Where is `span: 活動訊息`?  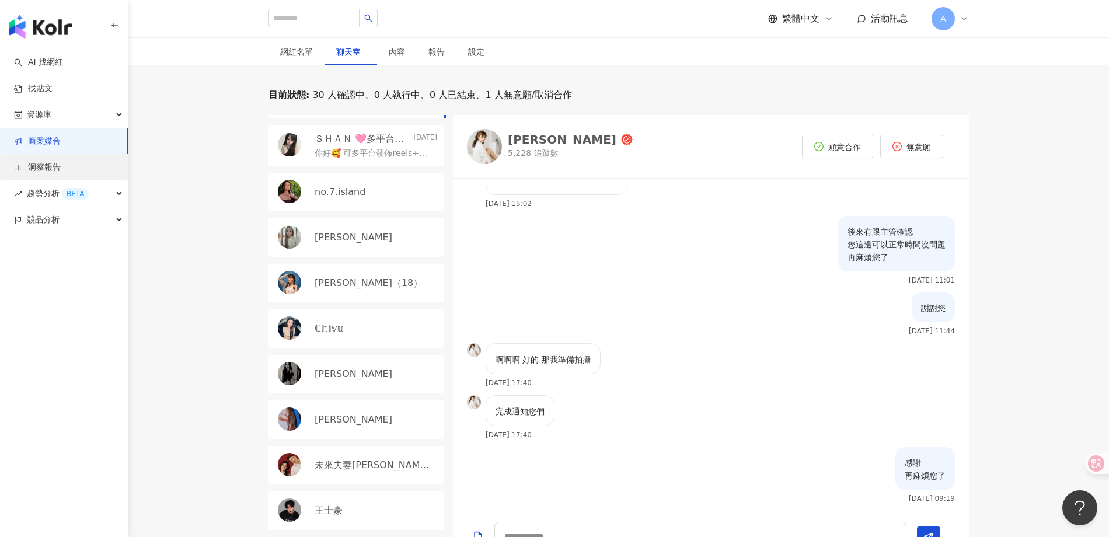 span: 活動訊息 is located at coordinates (889, 18).